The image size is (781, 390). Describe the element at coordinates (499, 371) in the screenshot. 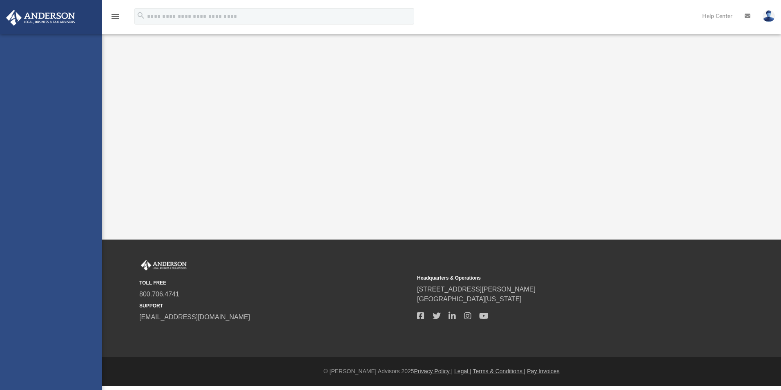

I see `a: Terms & Conditions |` at that location.